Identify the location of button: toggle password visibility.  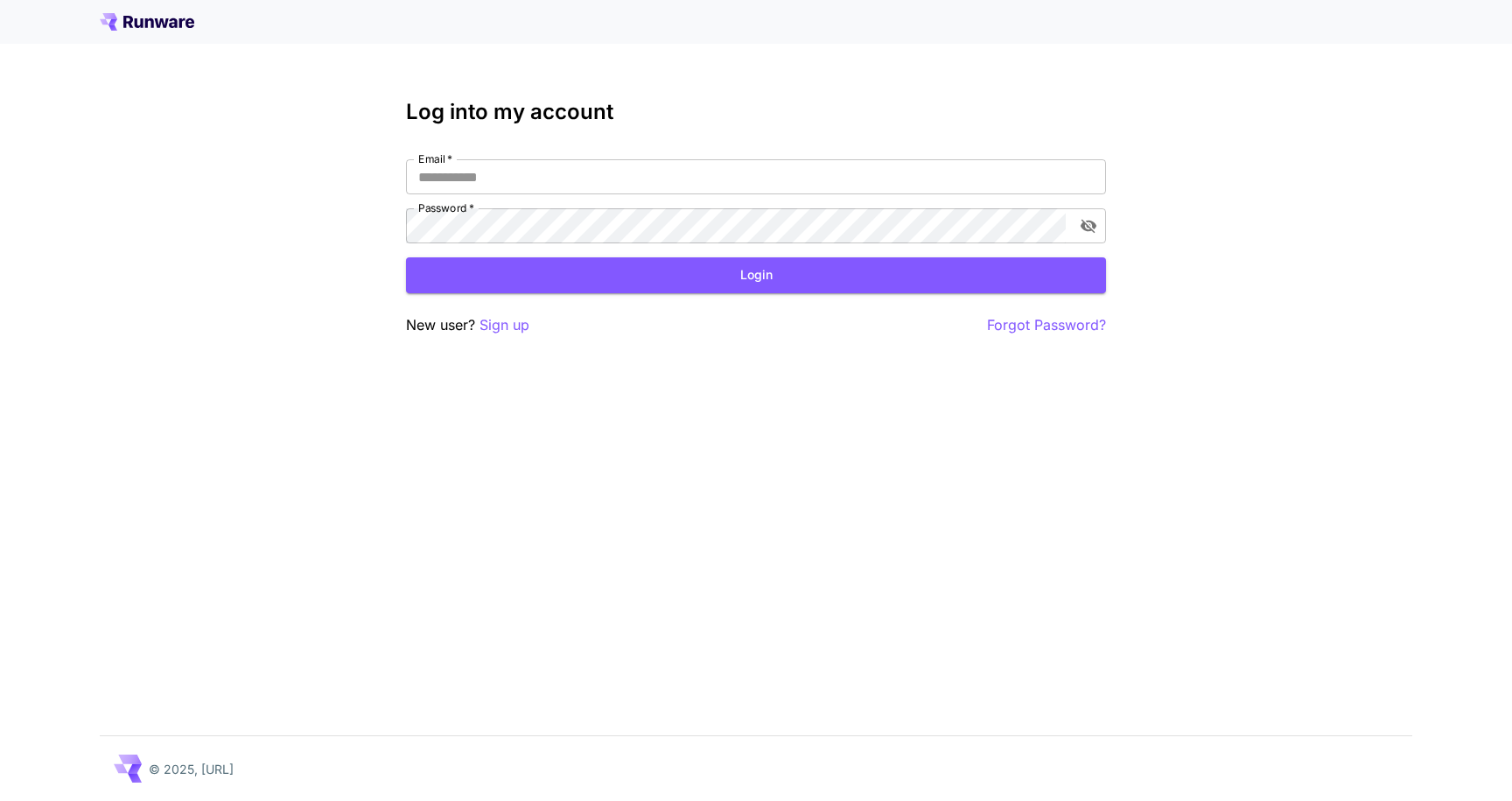
(1089, 225).